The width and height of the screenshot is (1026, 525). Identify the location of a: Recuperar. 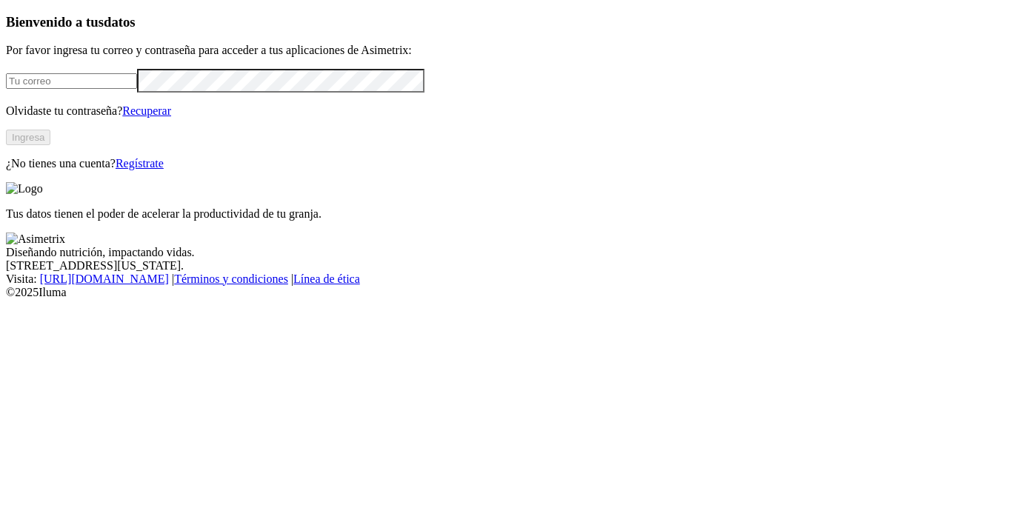
(147, 110).